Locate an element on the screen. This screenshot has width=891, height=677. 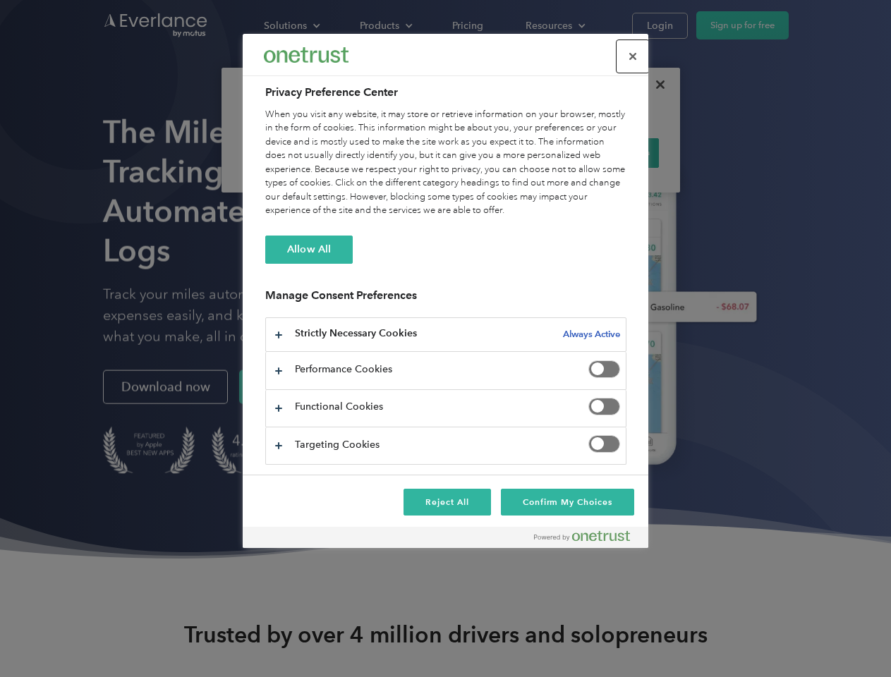
img: Powered by OneTrust Opens in a new Tab is located at coordinates (582, 536).